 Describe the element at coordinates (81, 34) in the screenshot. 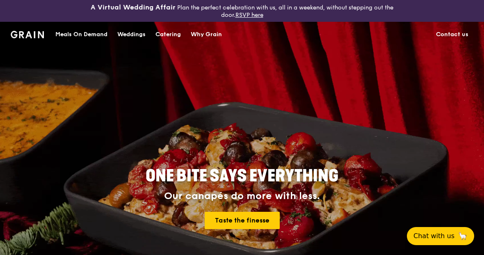

I see `div: Meals On Demand` at that location.